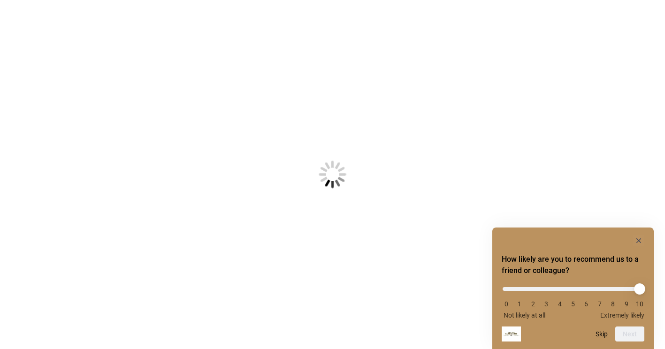 This screenshot has height=349, width=665. Describe the element at coordinates (639, 304) in the screenshot. I see `li: 10` at that location.